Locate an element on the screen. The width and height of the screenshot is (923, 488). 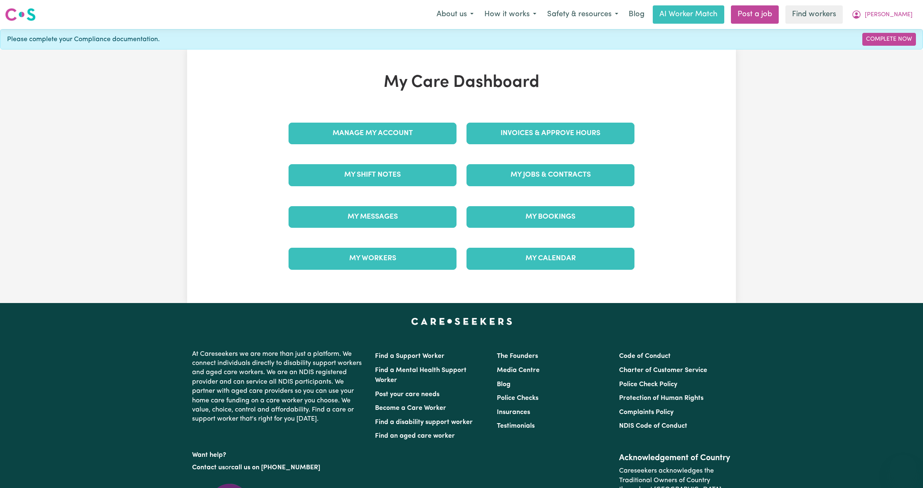
a: Become a Care Worker is located at coordinates (410, 408).